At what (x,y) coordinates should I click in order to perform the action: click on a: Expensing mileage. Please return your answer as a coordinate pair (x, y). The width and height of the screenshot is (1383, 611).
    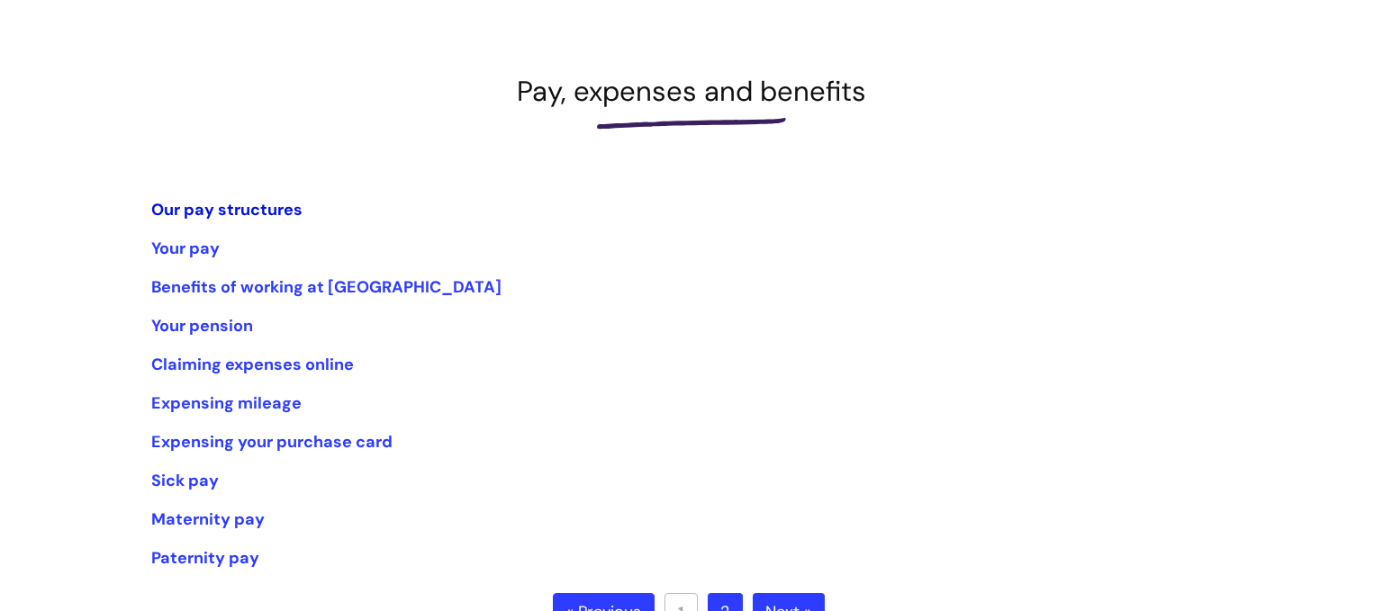
    Looking at the image, I should click on (226, 403).